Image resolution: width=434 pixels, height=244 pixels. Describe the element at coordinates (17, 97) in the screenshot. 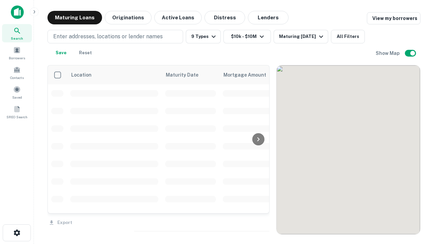

I see `span: Saved` at that location.